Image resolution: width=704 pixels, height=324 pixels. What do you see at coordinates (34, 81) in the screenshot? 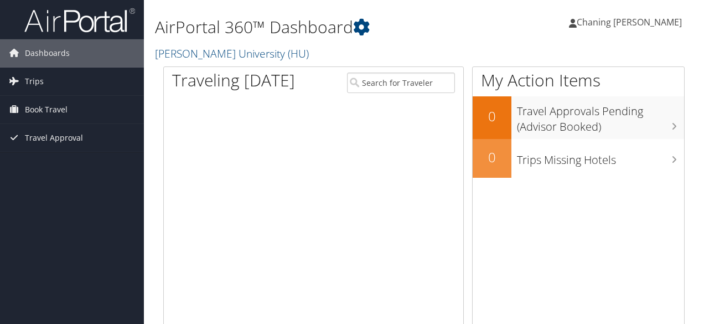
I see `span: Trips` at bounding box center [34, 81].